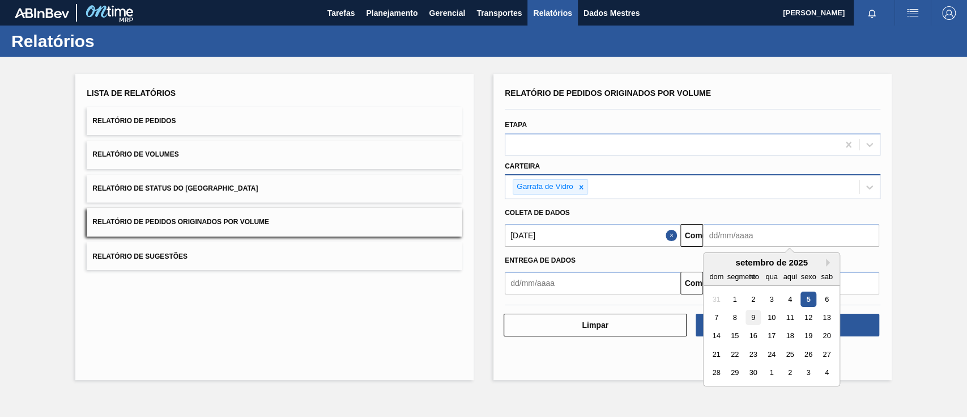 The width and height of the screenshot is (967, 417). I want to click on font: 22, so click(735, 354).